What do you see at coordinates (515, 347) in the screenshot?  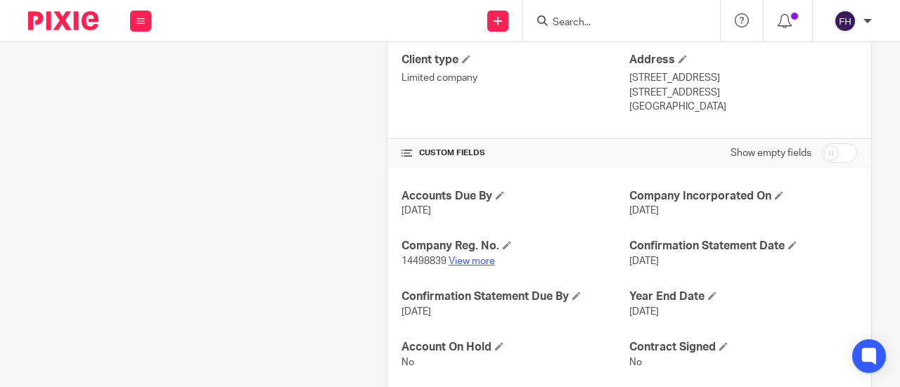 I see `h4: Account On Hold` at bounding box center [515, 347].